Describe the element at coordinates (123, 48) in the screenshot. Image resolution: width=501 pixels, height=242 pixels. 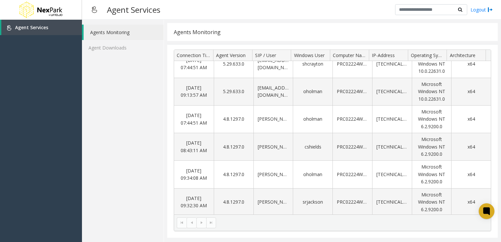
I see `a: Agent Downloads` at that location.